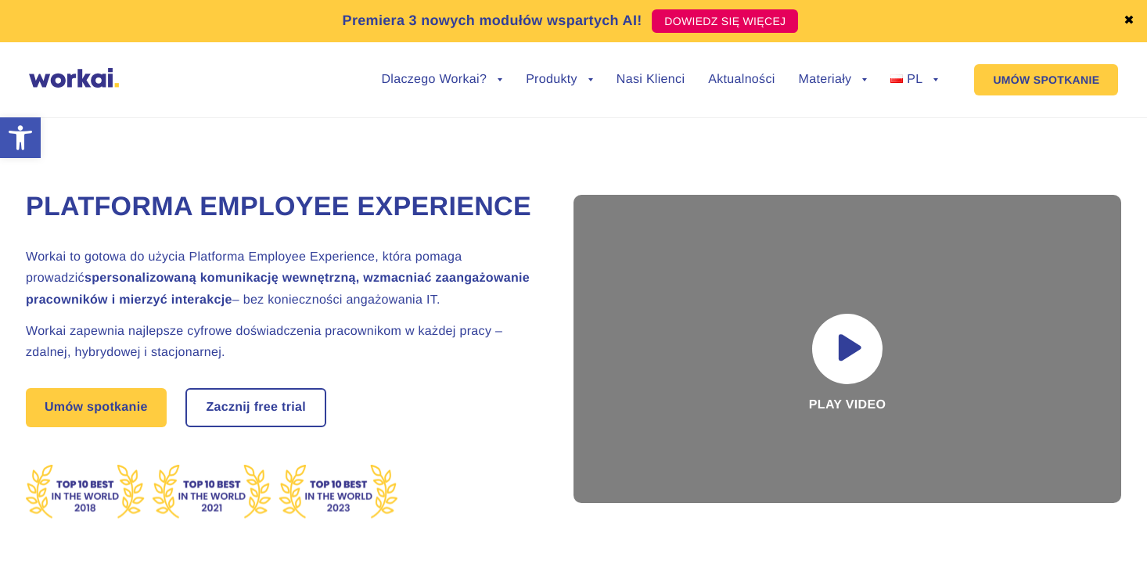 This screenshot has width=1147, height=579. Describe the element at coordinates (256, 408) in the screenshot. I see `a: Zacznij free trial` at that location.